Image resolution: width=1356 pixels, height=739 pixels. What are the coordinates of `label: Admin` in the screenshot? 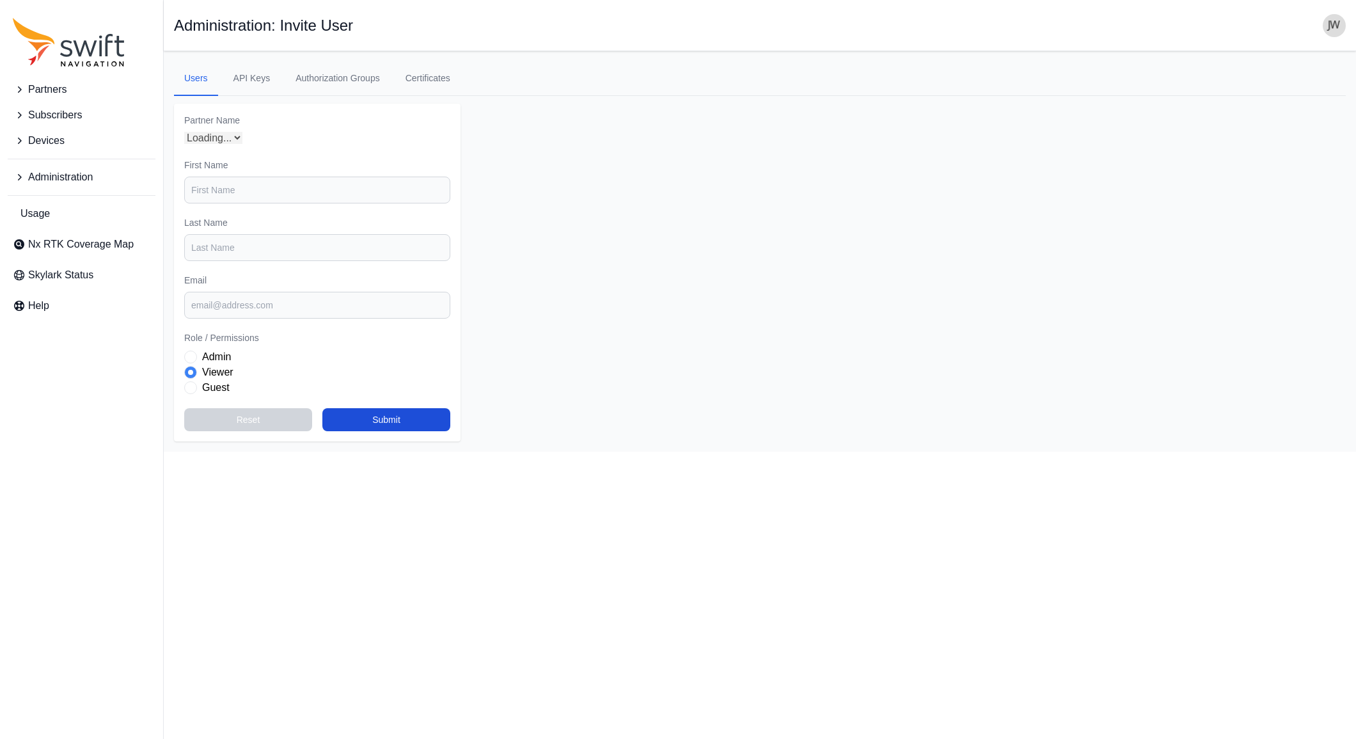 It's located at (216, 357).